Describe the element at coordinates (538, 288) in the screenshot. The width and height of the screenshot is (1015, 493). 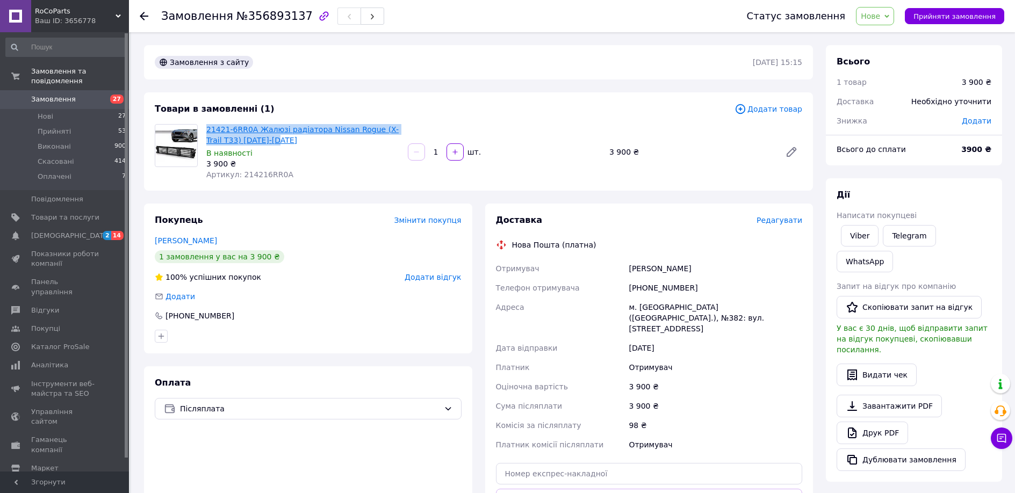
I see `span: Телефон отримувача` at that location.